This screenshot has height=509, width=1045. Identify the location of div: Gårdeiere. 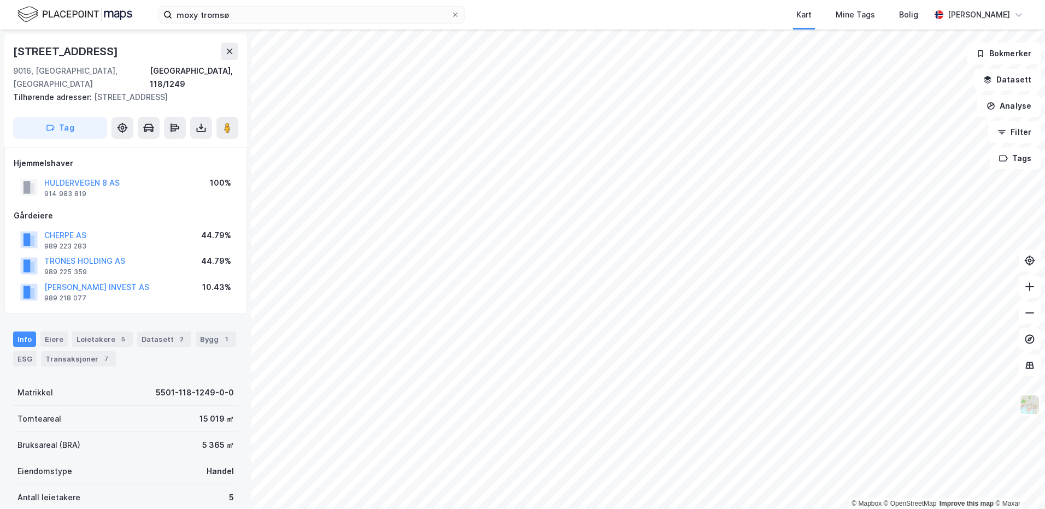
(126, 216).